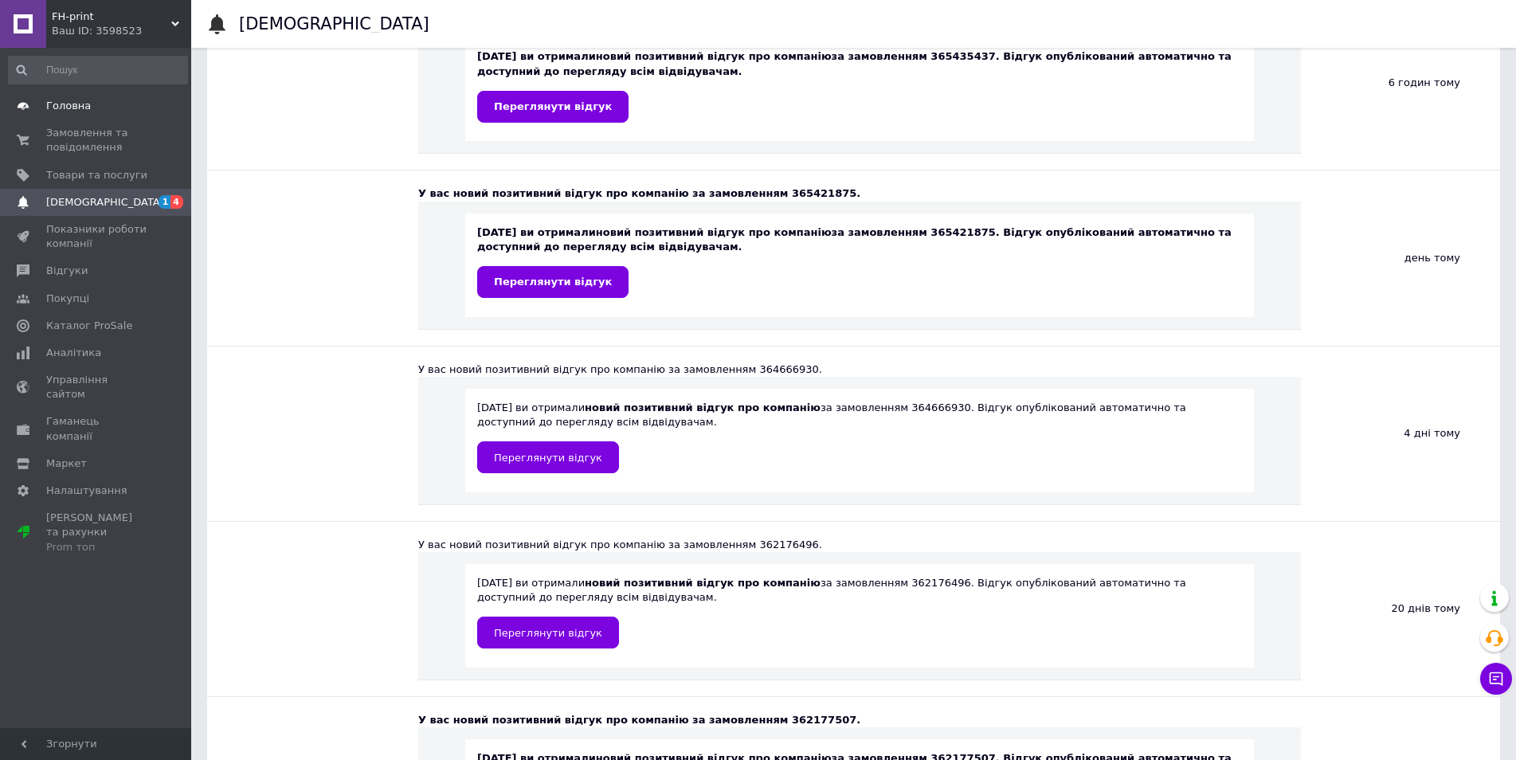 The height and width of the screenshot is (760, 1516). I want to click on div: Prom топ, so click(96, 547).